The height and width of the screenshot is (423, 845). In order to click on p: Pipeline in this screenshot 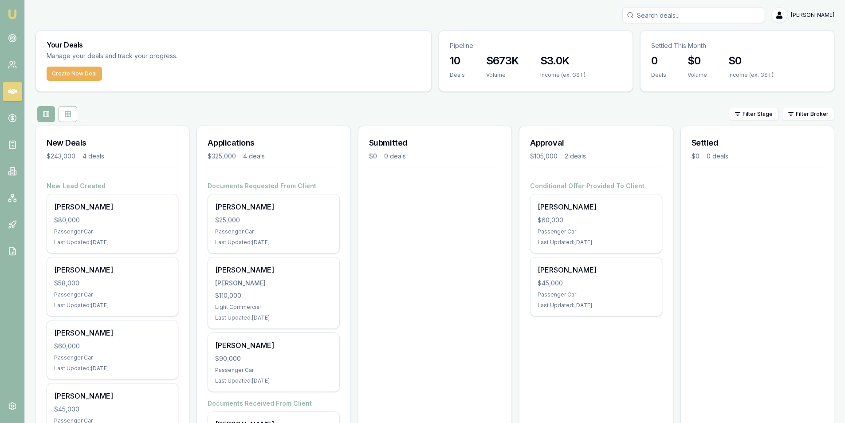, I will do `click(536, 46)`.